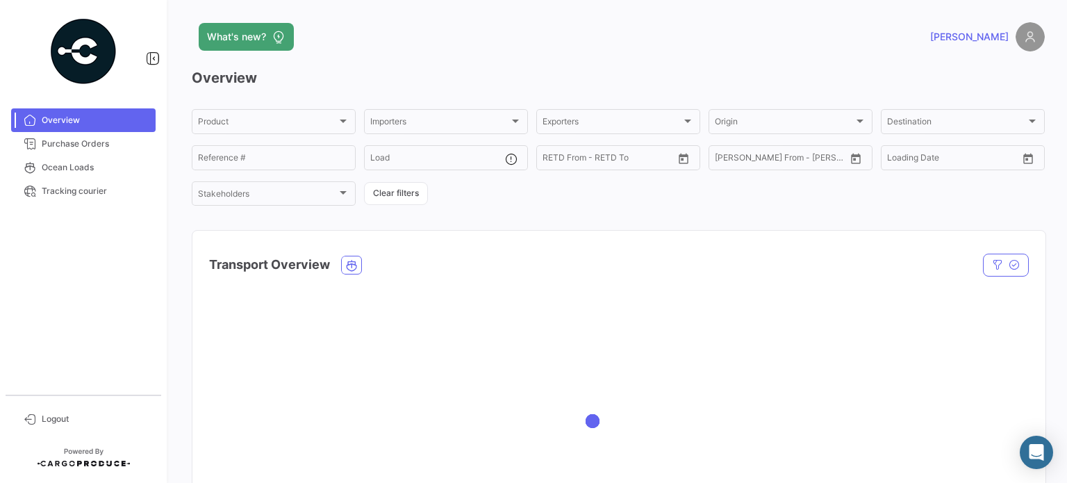 Image resolution: width=1067 pixels, height=483 pixels. What do you see at coordinates (396, 193) in the screenshot?
I see `button: Clear filters` at bounding box center [396, 193].